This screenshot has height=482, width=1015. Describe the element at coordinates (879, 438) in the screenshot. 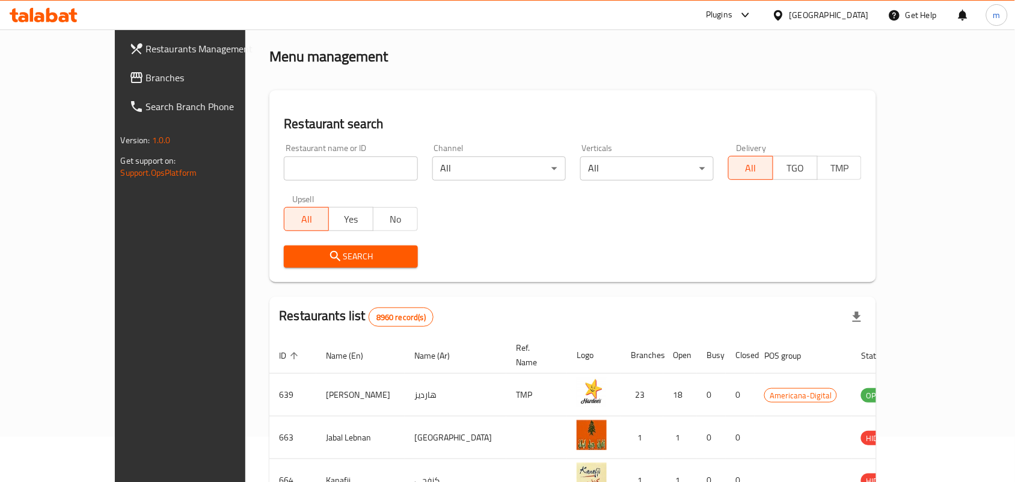

I see `div: HIDDEN` at that location.